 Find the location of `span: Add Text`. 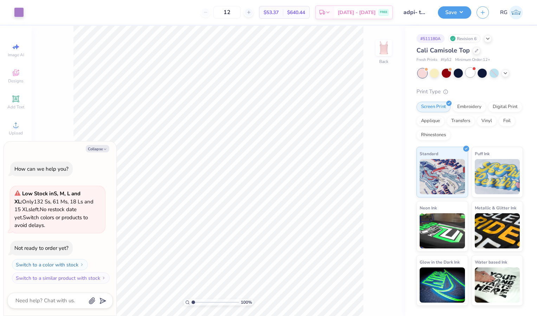

span: Add Text is located at coordinates (16, 107).